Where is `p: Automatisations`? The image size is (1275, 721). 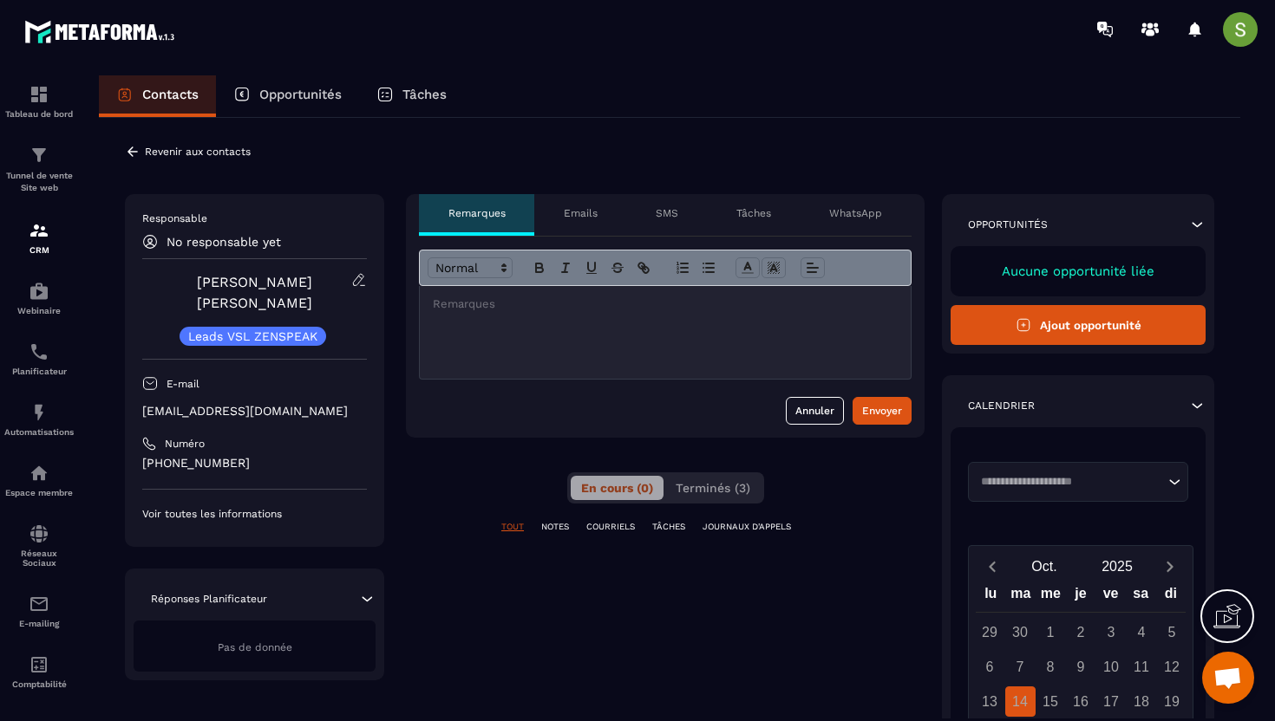 p: Automatisations is located at coordinates (39, 432).